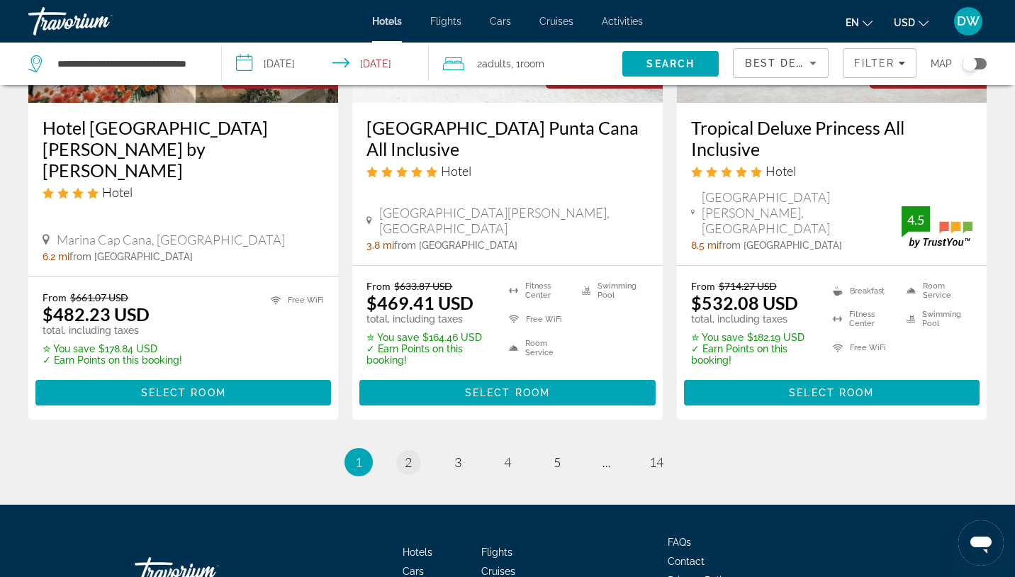 This screenshot has width=1015, height=577. I want to click on a: Contact, so click(686, 561).